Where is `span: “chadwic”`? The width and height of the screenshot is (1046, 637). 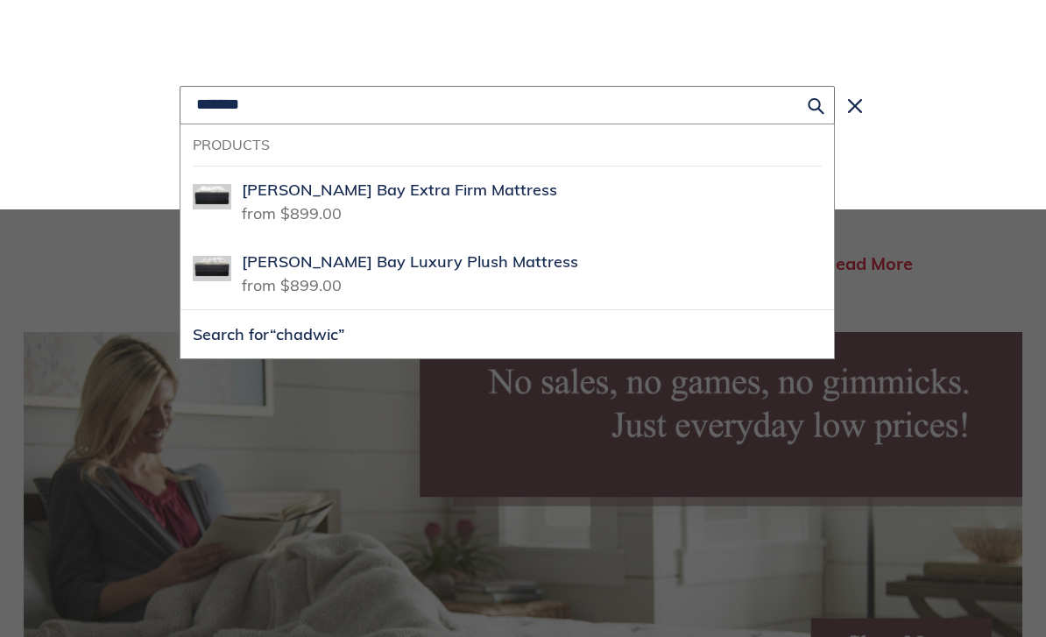 span: “chadwic” is located at coordinates (308, 334).